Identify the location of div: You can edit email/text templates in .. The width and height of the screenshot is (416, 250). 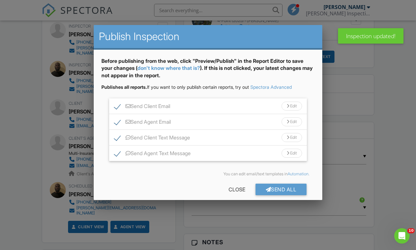
(208, 174).